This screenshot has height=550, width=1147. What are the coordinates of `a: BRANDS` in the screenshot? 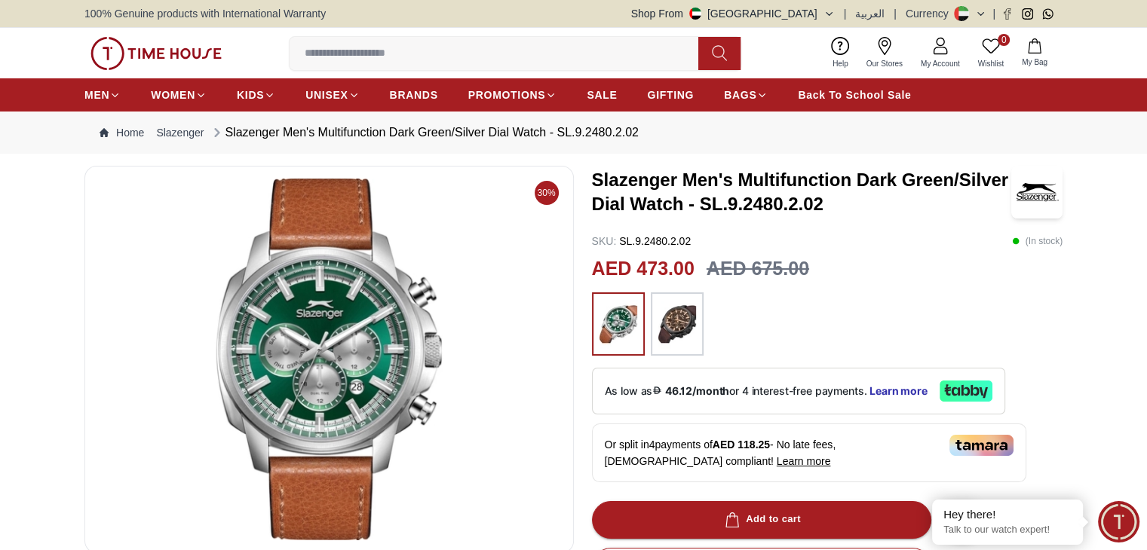 It's located at (414, 95).